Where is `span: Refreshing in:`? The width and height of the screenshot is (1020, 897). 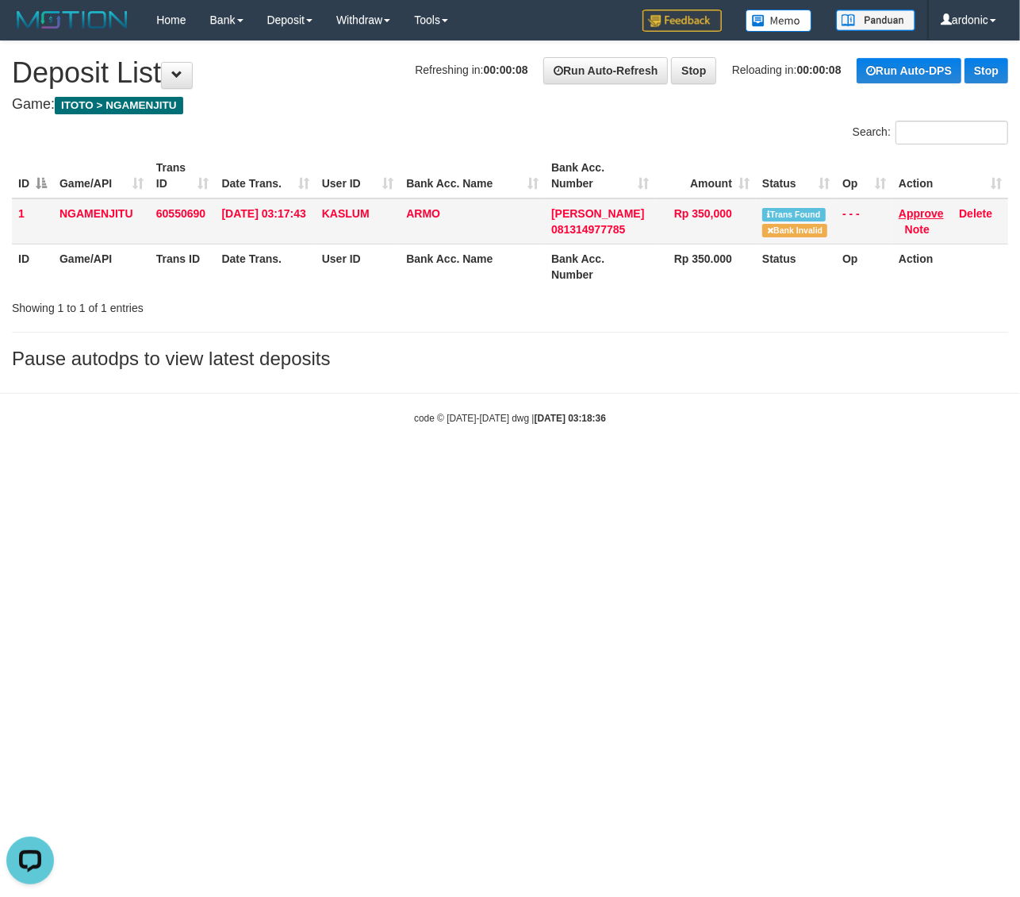
span: Refreshing in: is located at coordinates (471, 70).